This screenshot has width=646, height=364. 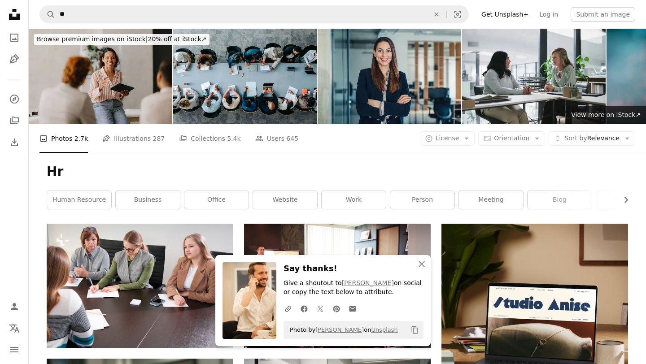 I want to click on a: Illustrations 287, so click(x=133, y=139).